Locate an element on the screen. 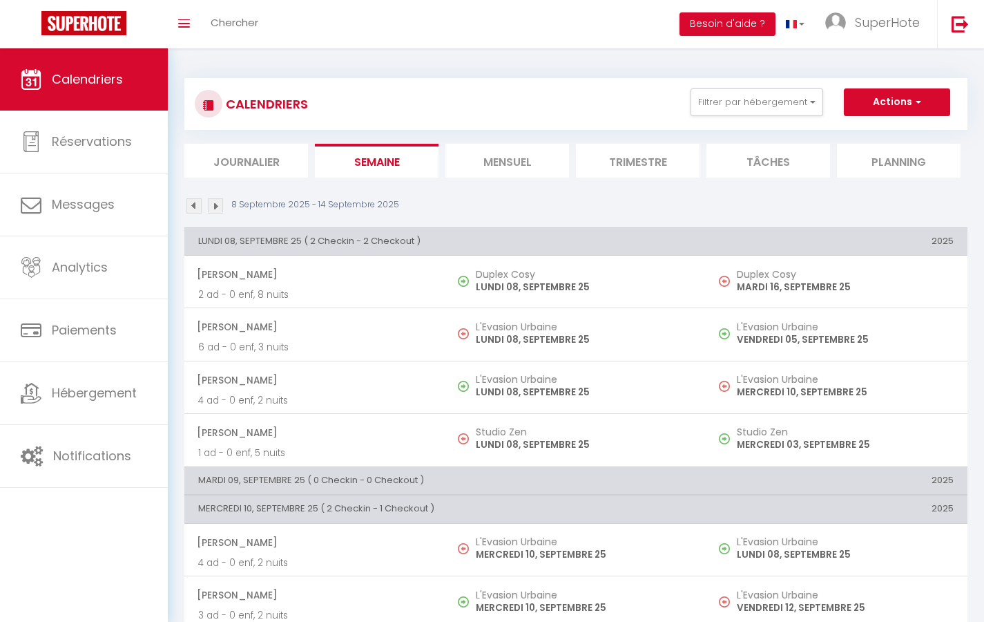  span: Notifications is located at coordinates (92, 455).